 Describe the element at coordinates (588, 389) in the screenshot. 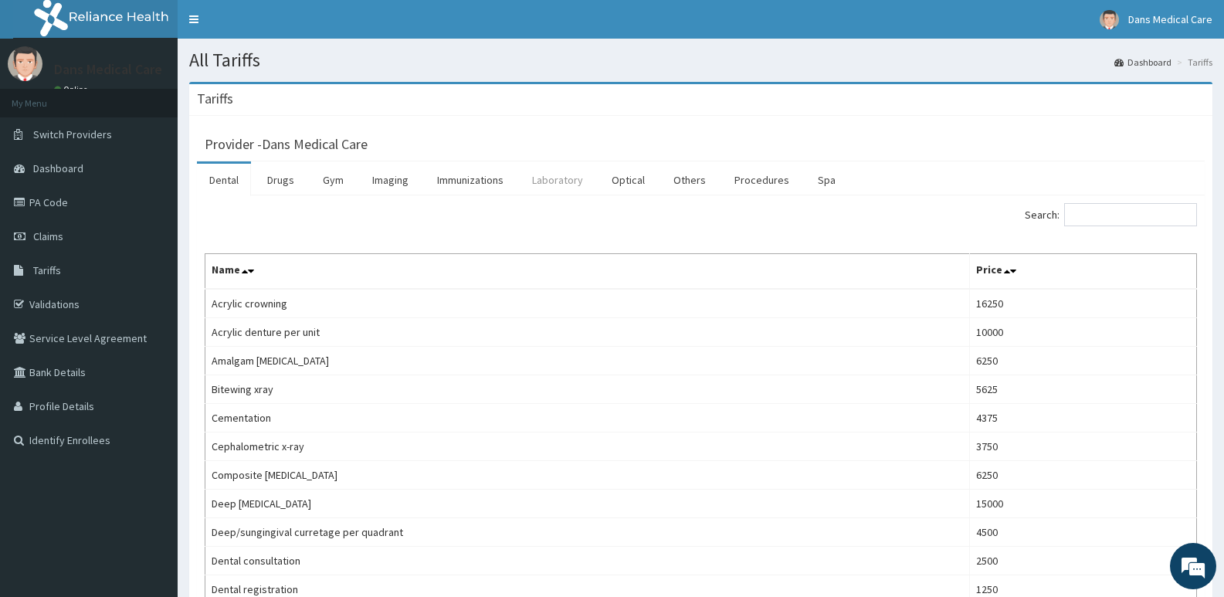

I see `td: Bitewing xray` at that location.